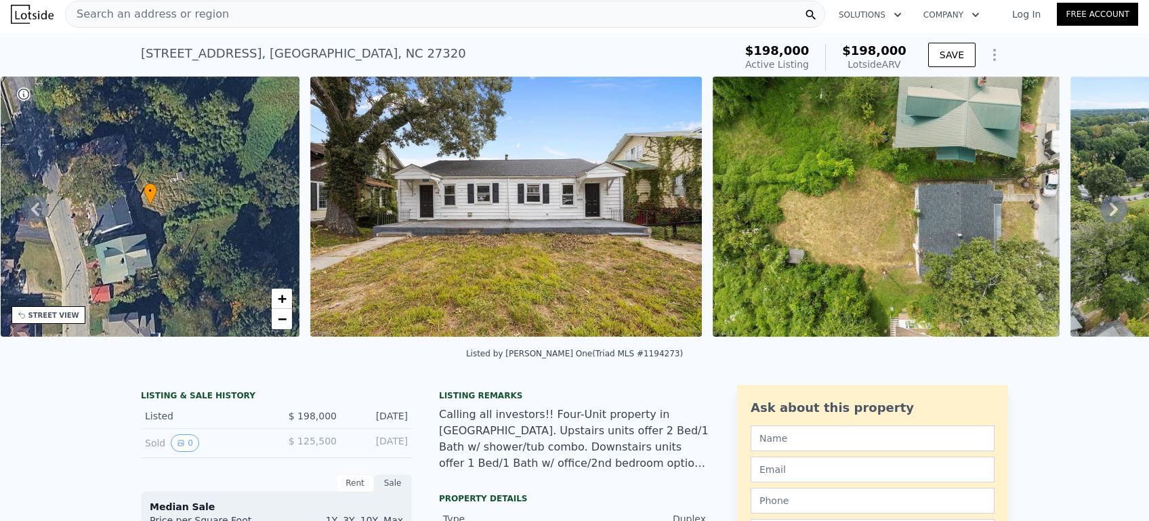 The image size is (1149, 521). Describe the element at coordinates (355, 483) in the screenshot. I see `div: Rent` at that location.